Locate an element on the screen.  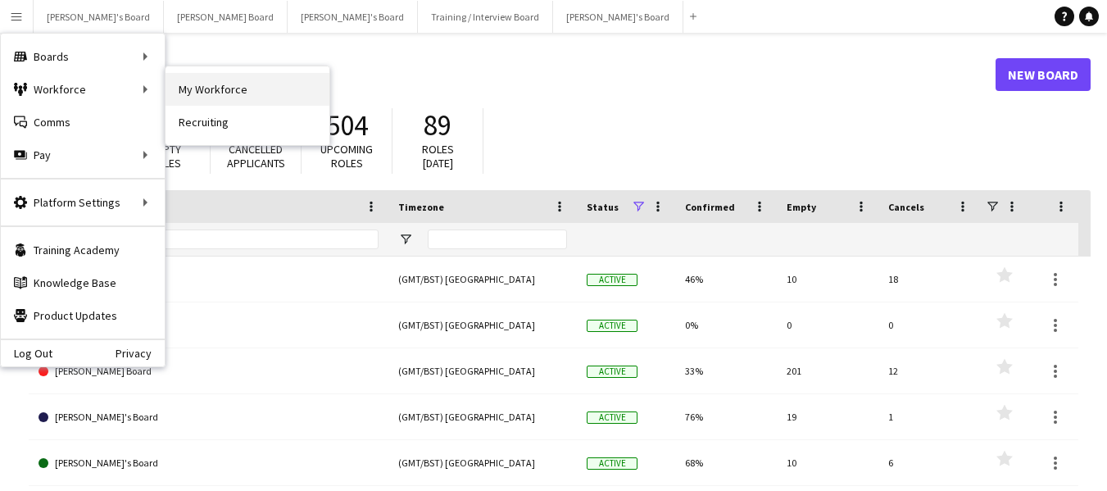
span: Timezone is located at coordinates (421, 207).